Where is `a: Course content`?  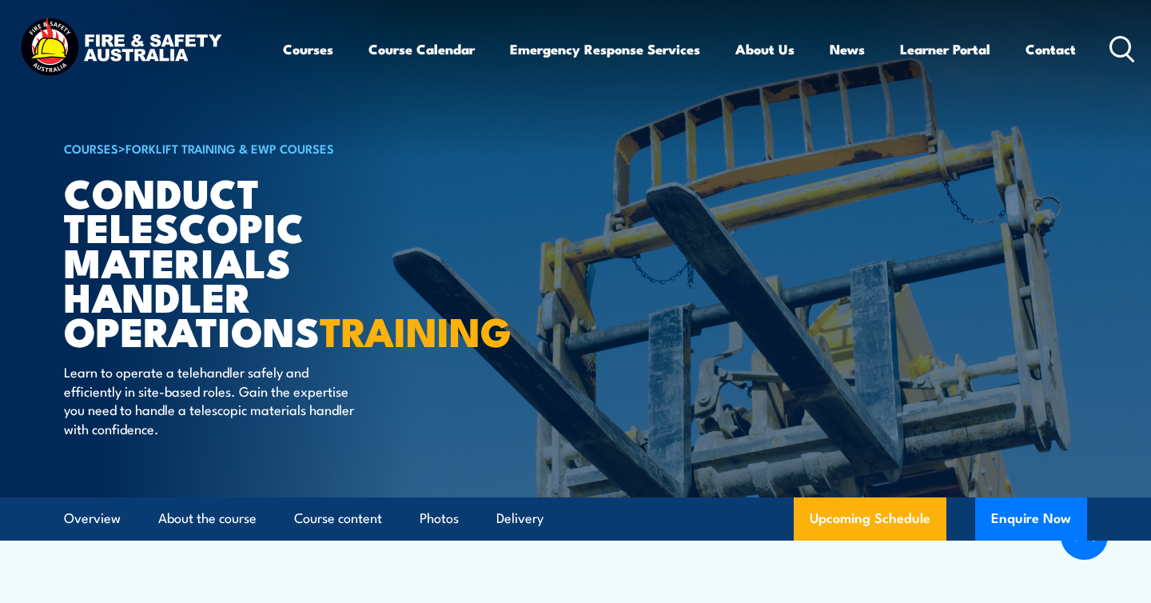
a: Course content is located at coordinates (338, 518).